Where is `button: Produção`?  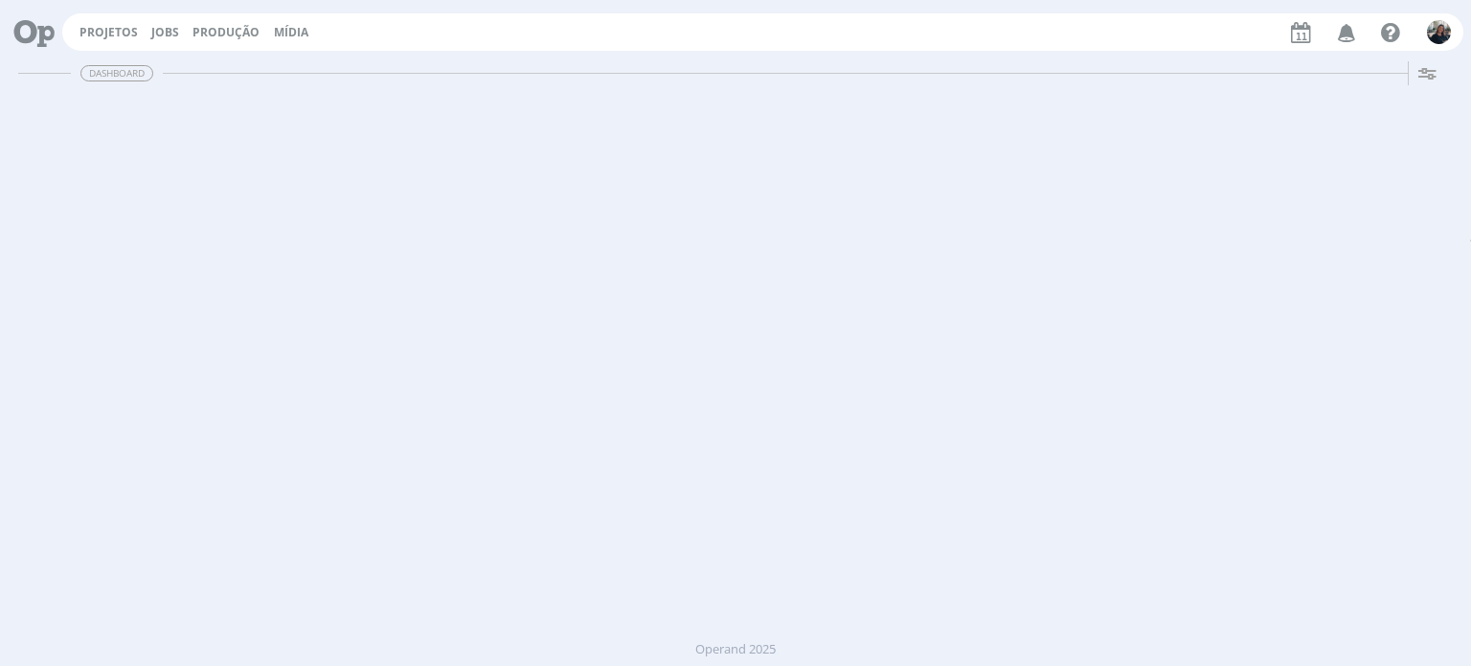 button: Produção is located at coordinates (226, 33).